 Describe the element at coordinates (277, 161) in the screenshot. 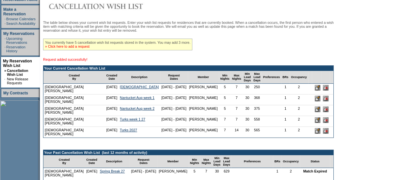

I see `td: BRs` at that location.